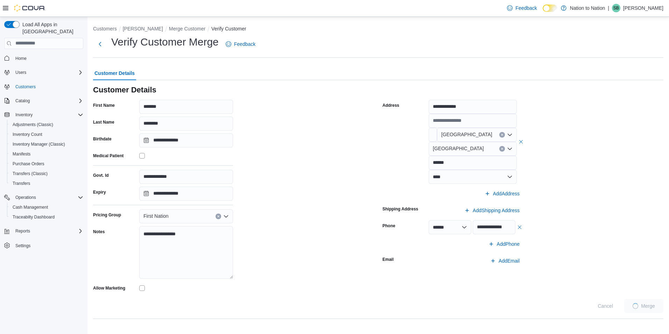 The image size is (669, 334). I want to click on button: Adjustments (Classic), so click(47, 125).